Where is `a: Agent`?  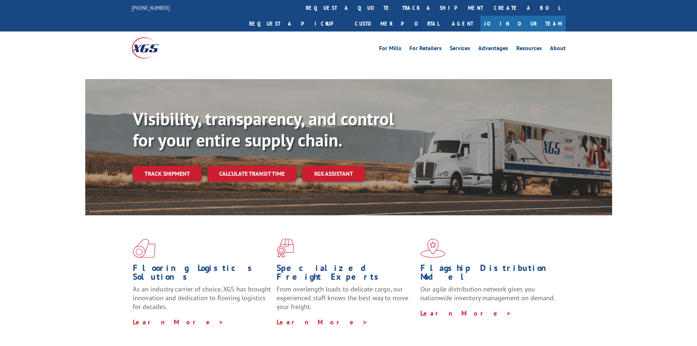
a: Agent is located at coordinates (463, 23).